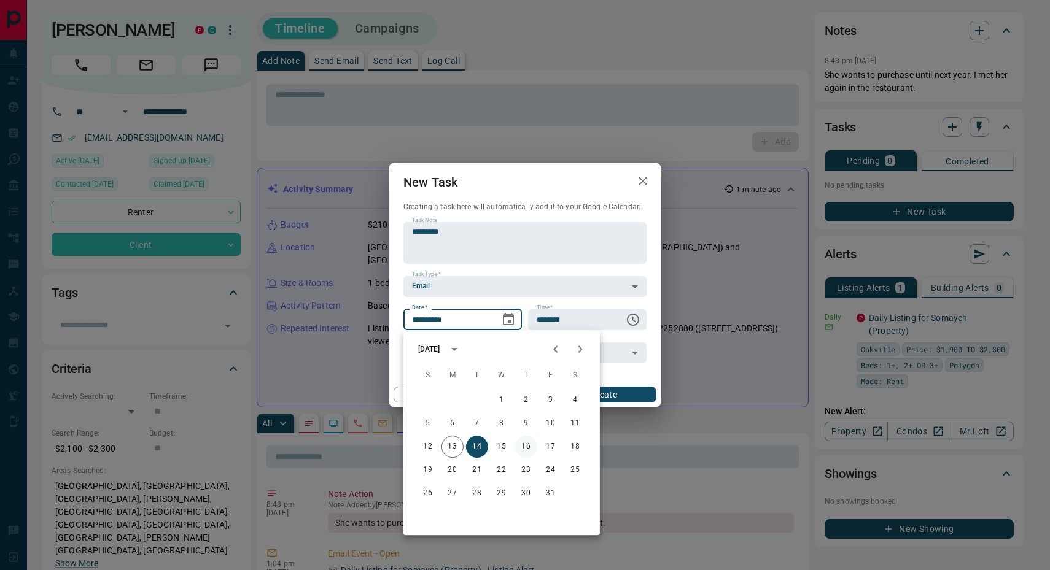 The height and width of the screenshot is (570, 1050). What do you see at coordinates (501, 470) in the screenshot?
I see `button: 22` at bounding box center [501, 470].